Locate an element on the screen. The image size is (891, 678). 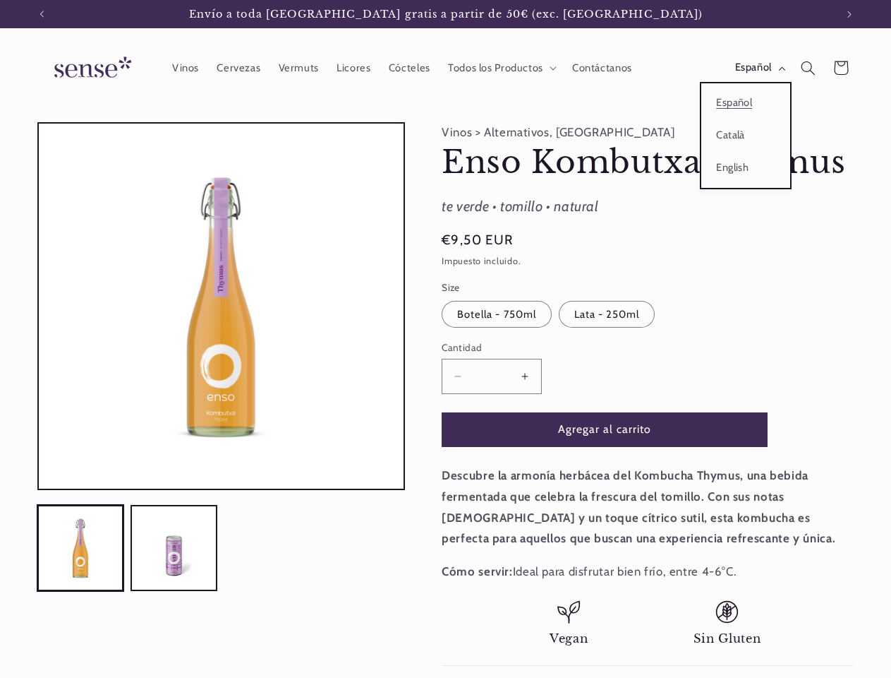
div: te verde • tomillo • natural is located at coordinates (648, 207).